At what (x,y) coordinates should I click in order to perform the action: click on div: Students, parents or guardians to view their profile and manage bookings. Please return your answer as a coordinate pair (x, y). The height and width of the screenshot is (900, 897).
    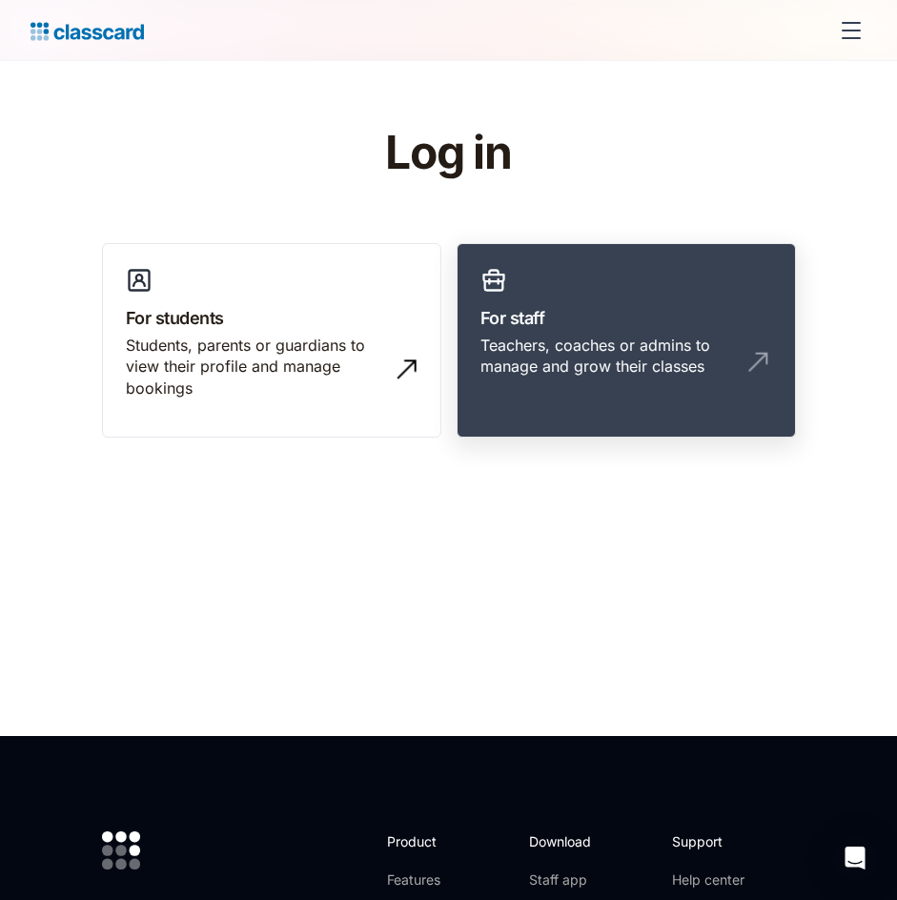
    Looking at the image, I should click on (253, 366).